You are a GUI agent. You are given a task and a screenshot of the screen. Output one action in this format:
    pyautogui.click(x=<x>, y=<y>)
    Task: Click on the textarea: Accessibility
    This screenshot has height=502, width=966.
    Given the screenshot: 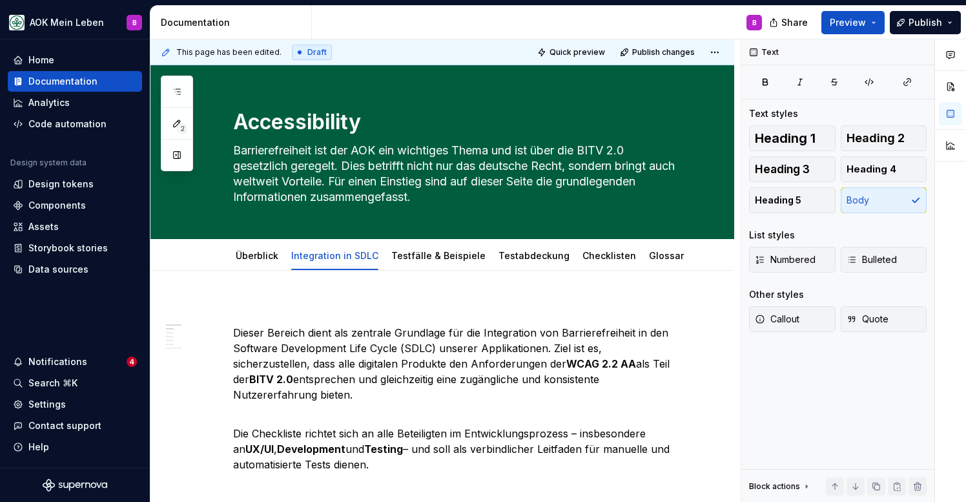 What is the action you would take?
    pyautogui.click(x=455, y=122)
    